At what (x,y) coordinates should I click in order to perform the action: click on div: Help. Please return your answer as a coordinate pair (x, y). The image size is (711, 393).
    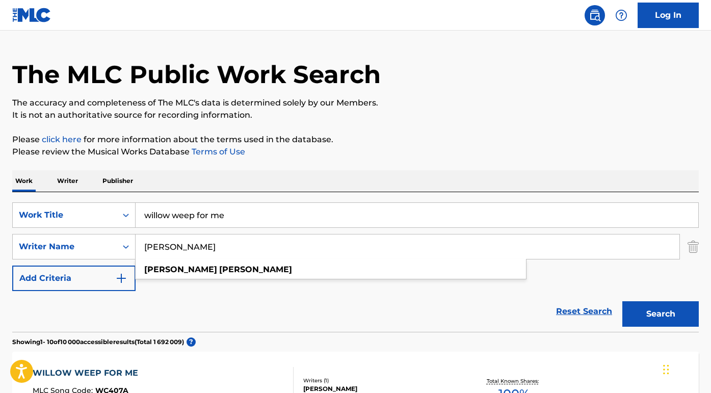
    Looking at the image, I should click on (621, 15).